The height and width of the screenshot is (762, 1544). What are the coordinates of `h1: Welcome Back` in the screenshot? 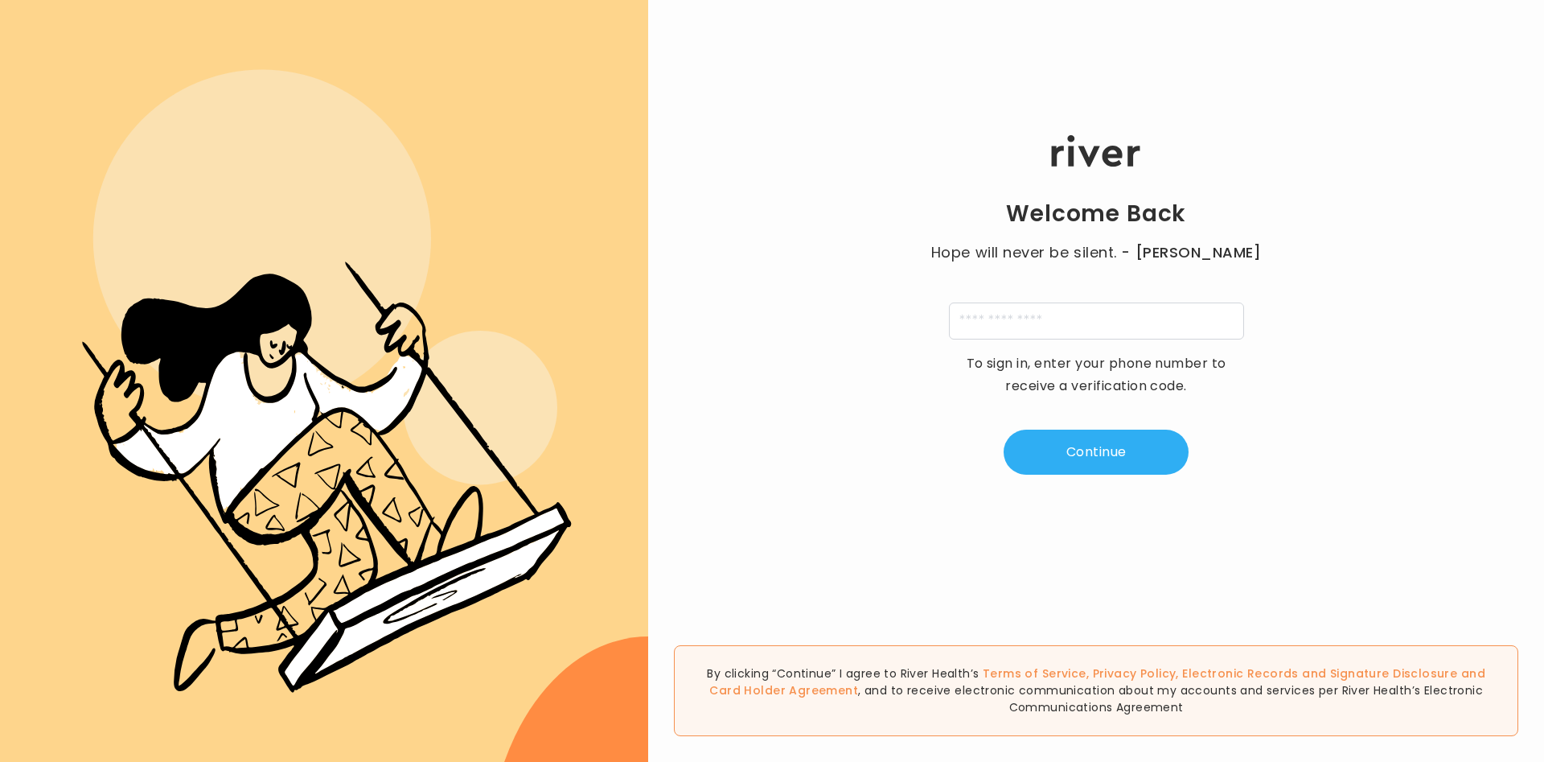 It's located at (1096, 214).